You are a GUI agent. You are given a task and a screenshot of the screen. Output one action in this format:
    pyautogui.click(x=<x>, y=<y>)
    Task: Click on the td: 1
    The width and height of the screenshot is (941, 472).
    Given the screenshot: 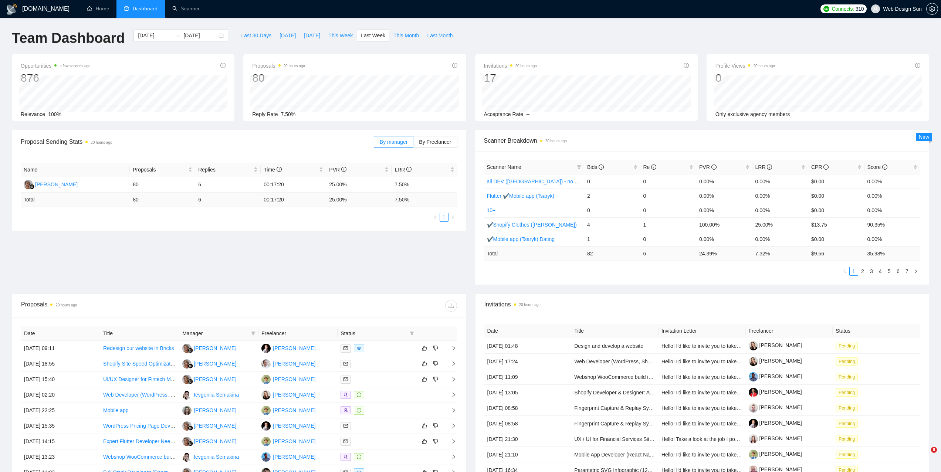 What is the action you would take?
    pyautogui.click(x=613, y=239)
    